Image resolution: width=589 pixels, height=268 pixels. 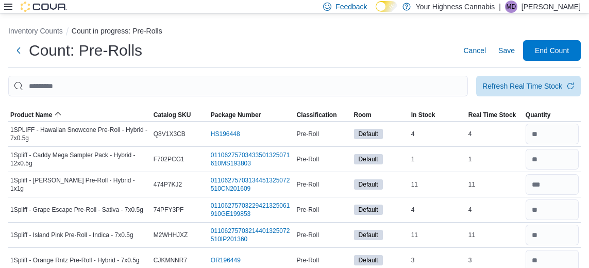 I want to click on button: Inventory Counts, so click(x=36, y=31).